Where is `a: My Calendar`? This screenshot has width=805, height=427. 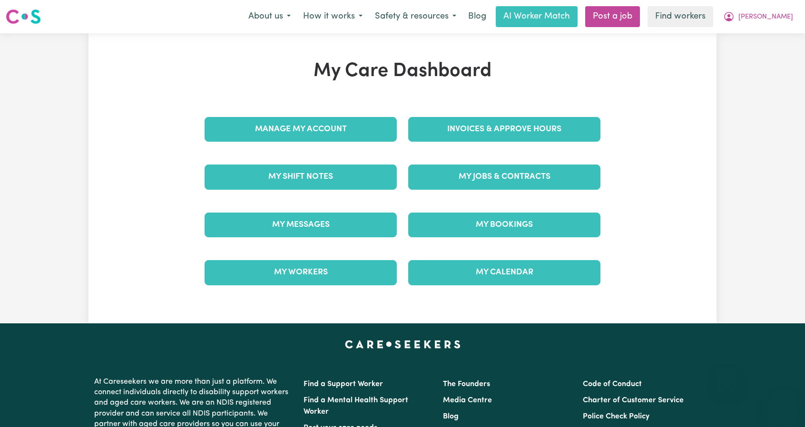
a: My Calendar is located at coordinates (504, 273).